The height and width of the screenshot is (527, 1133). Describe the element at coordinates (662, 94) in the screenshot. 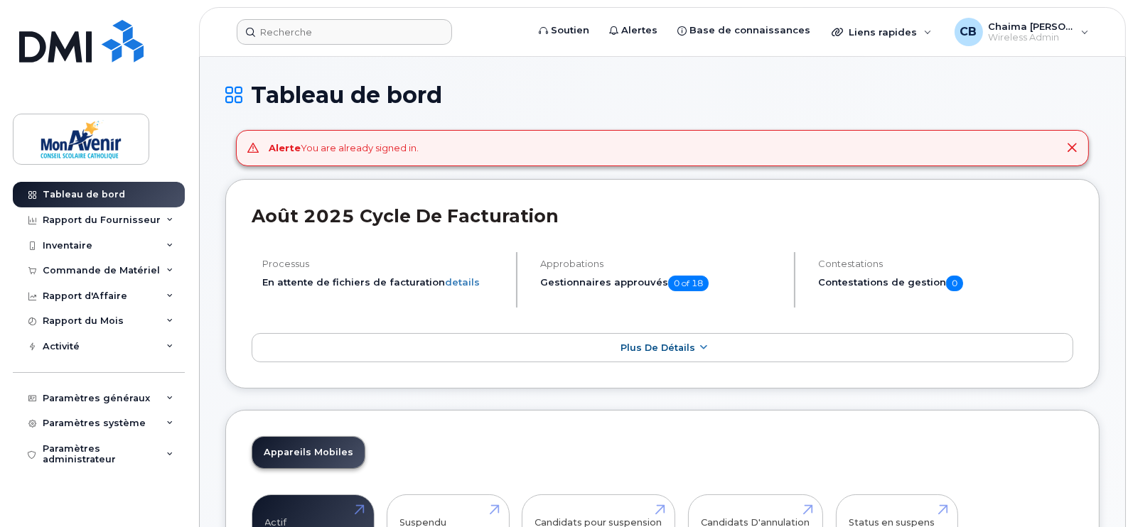

I see `h1: Tableau de bord` at that location.